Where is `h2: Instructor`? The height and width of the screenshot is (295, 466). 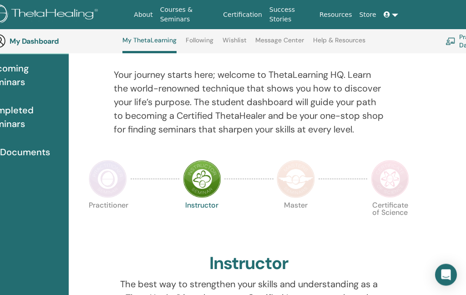
h2: Instructor is located at coordinates (249, 264).